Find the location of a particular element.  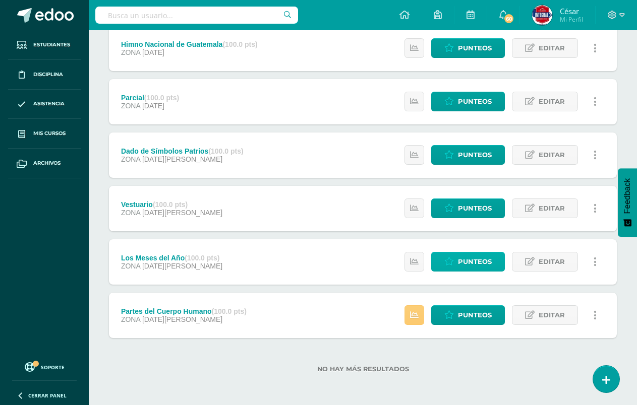

span: César is located at coordinates (571, 11).